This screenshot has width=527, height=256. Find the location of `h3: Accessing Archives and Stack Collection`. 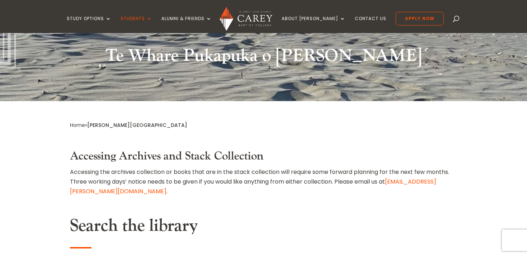

h3: Accessing Archives and Stack Collection is located at coordinates (264, 158).